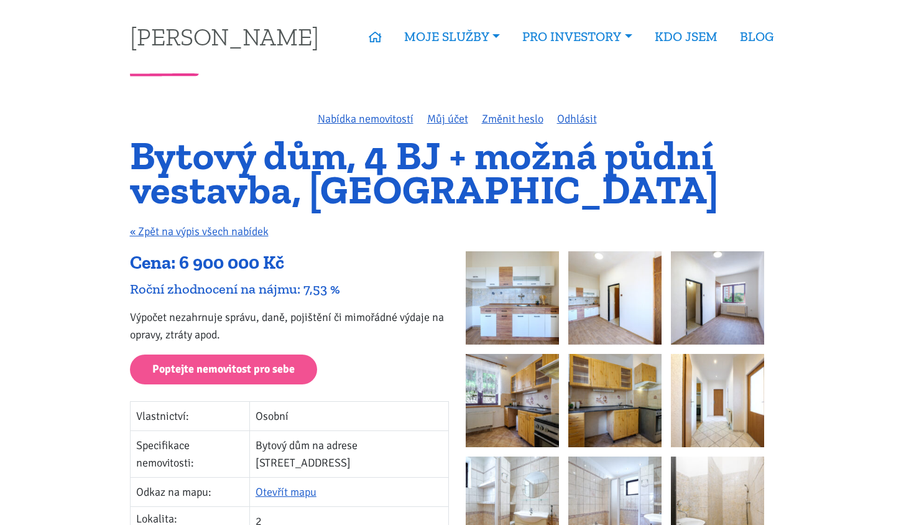 Image resolution: width=914 pixels, height=525 pixels. Describe the element at coordinates (757, 37) in the screenshot. I see `a: BLOG` at that location.